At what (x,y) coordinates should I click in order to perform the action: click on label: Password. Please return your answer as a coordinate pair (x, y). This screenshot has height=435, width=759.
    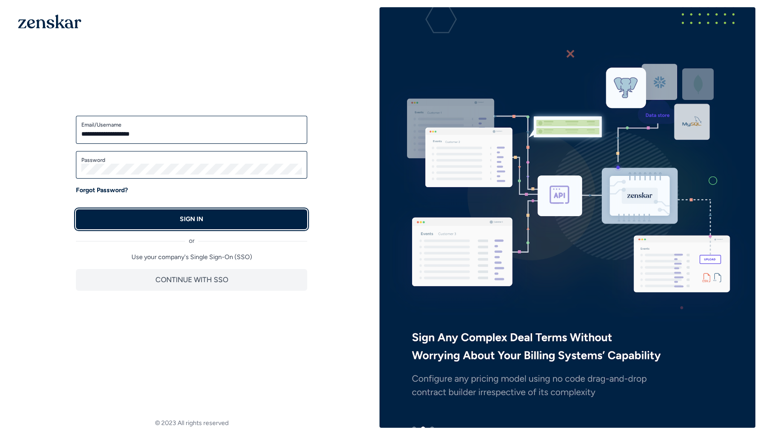
    Looking at the image, I should click on (192, 160).